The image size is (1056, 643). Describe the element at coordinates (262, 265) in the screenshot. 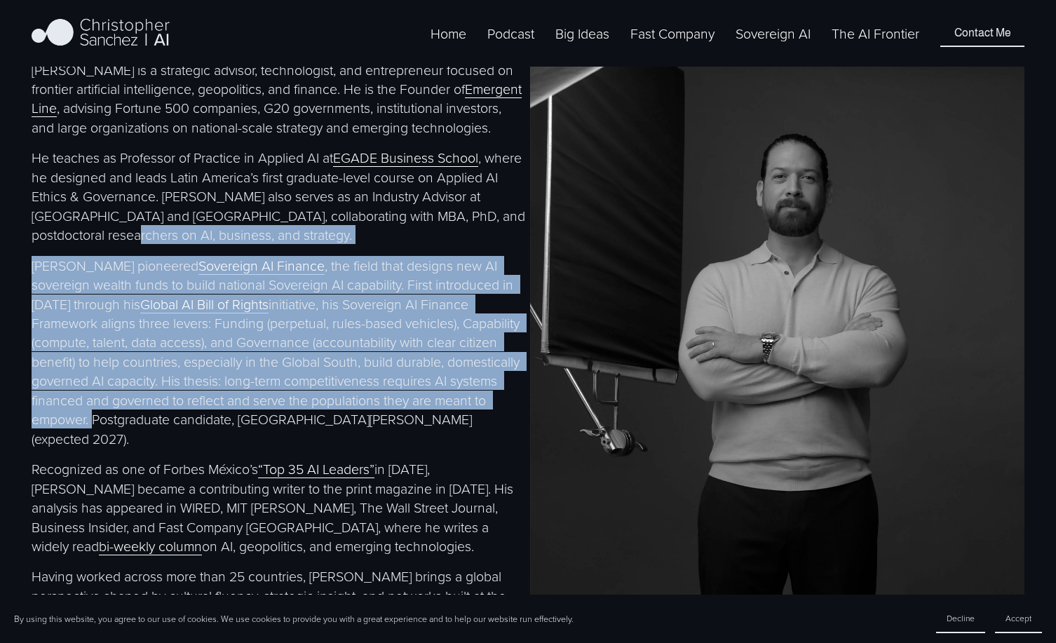

I see `a: Sovereign AI Finance` at that location.